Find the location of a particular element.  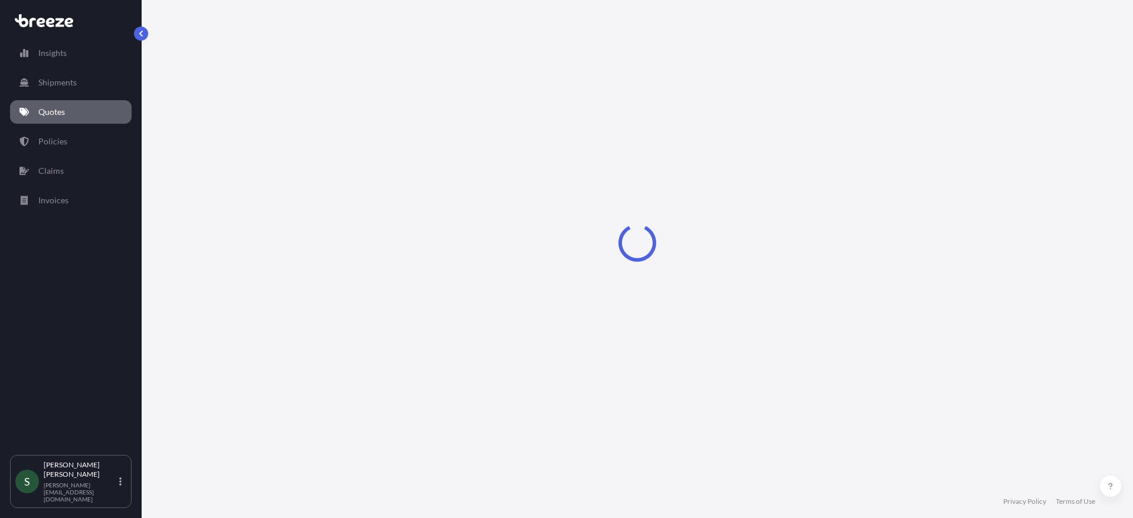

p: Privacy Policy is located at coordinates (1024, 502).